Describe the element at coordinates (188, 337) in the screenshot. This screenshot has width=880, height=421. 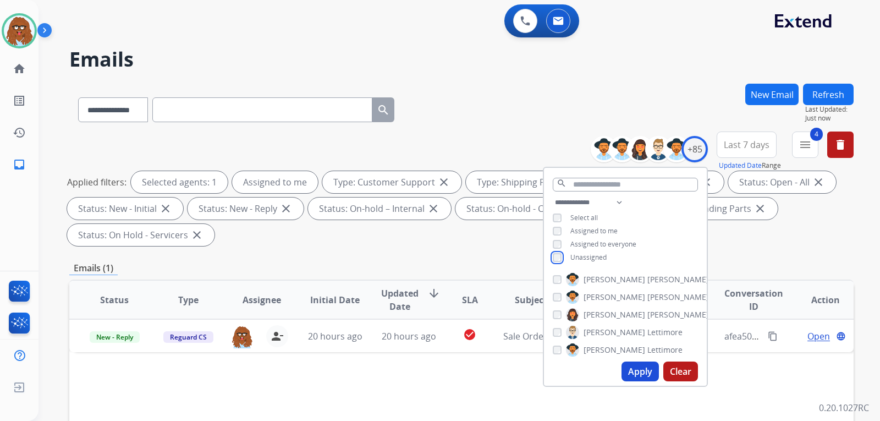
I see `span: Reguard CS` at that location.